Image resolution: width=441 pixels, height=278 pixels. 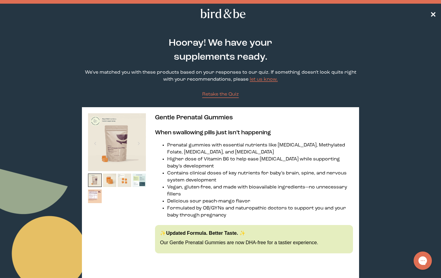 I want to click on a: let us know., so click(x=263, y=79).